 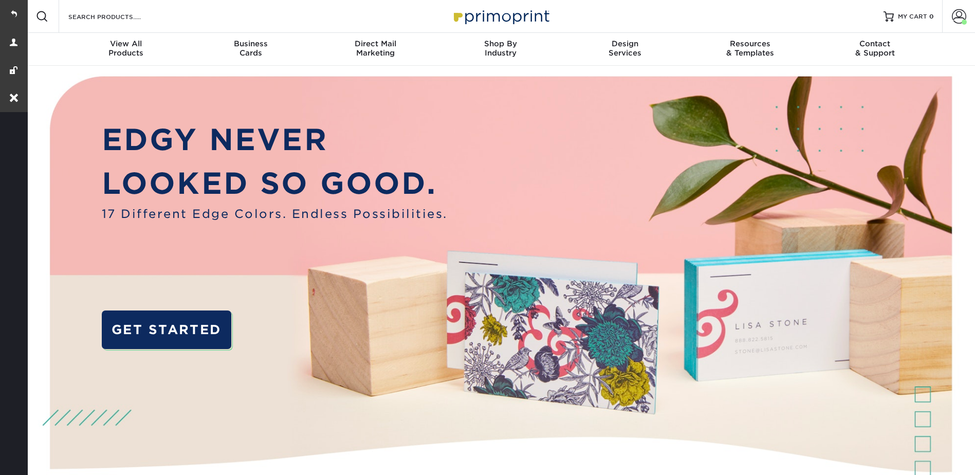 I want to click on span: Shop By, so click(x=500, y=44).